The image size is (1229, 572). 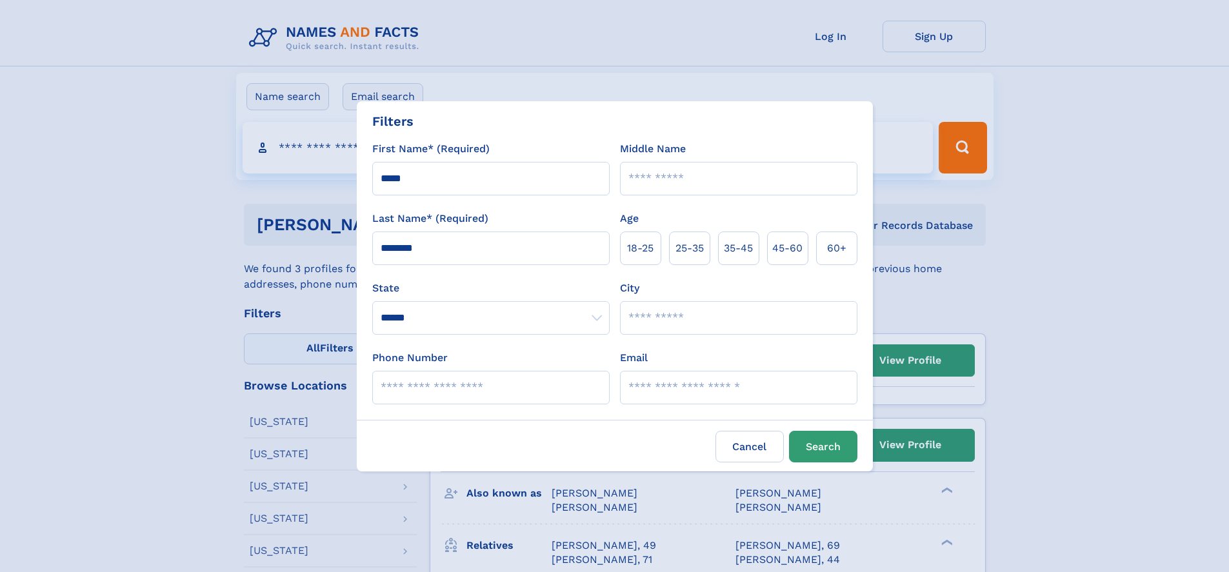 I want to click on span: 45‑60, so click(x=787, y=248).